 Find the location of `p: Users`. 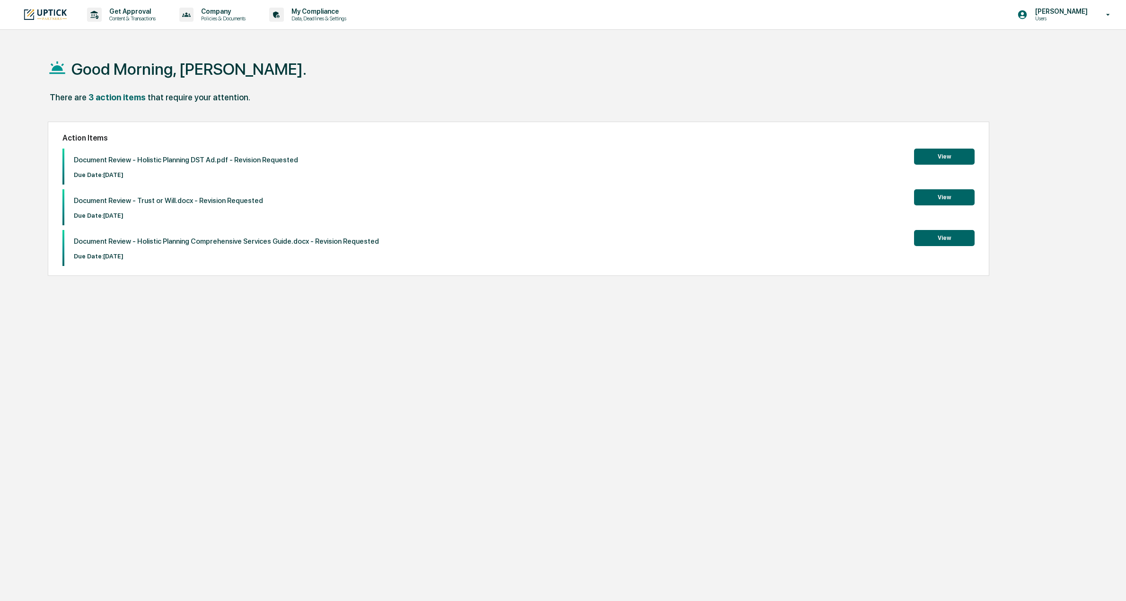

p: Users is located at coordinates (1060, 18).